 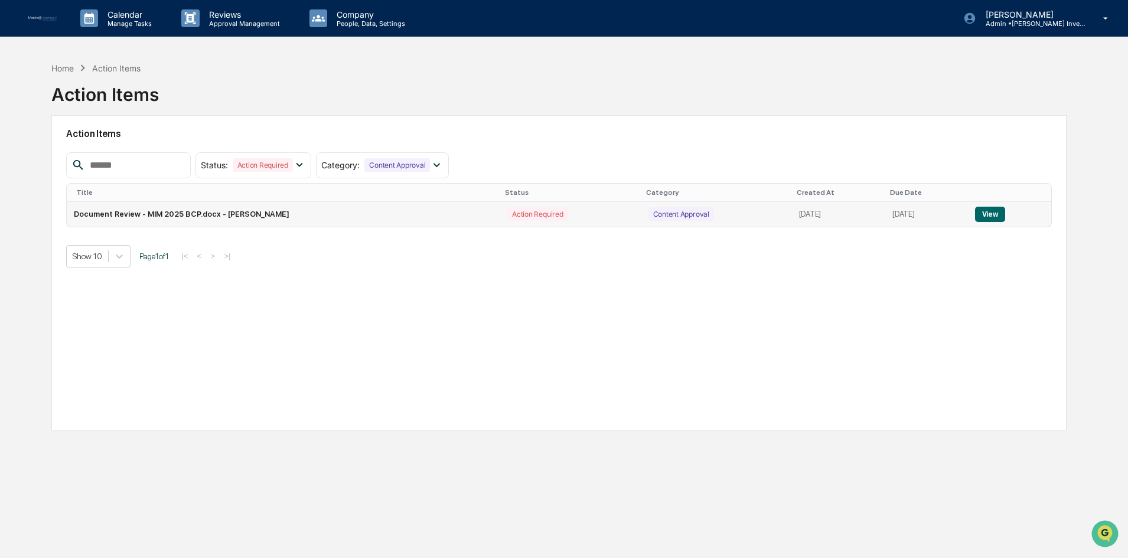 I want to click on span: Preclearance, so click(x=50, y=155).